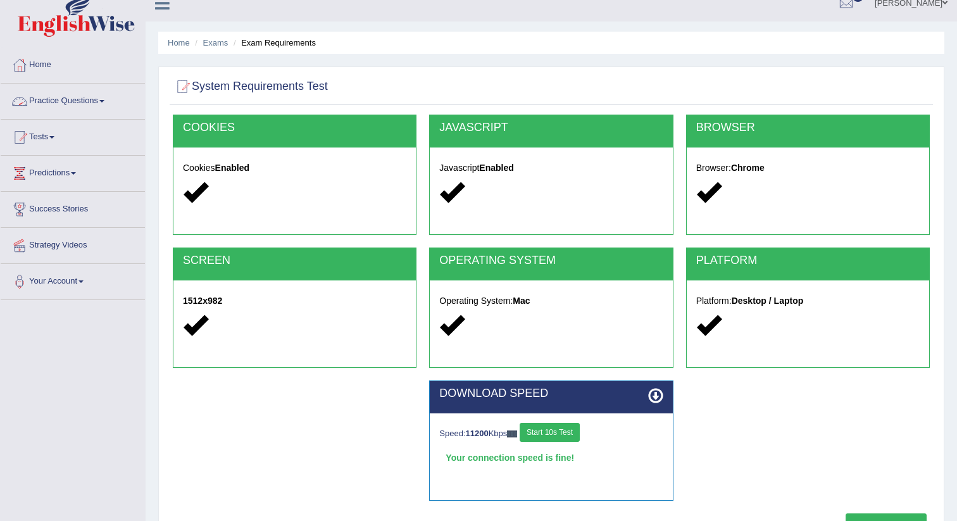 The image size is (957, 521). What do you see at coordinates (294, 168) in the screenshot?
I see `h5: Cookies` at bounding box center [294, 168].